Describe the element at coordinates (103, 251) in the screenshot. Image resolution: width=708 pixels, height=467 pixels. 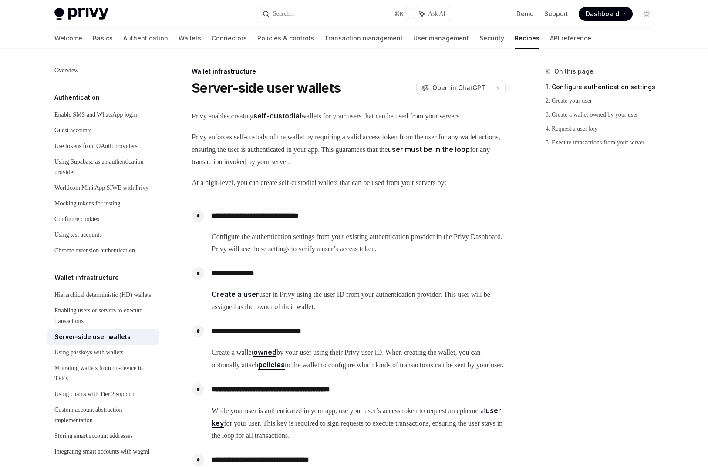
I see `a: Chrome extension authentication` at that location.